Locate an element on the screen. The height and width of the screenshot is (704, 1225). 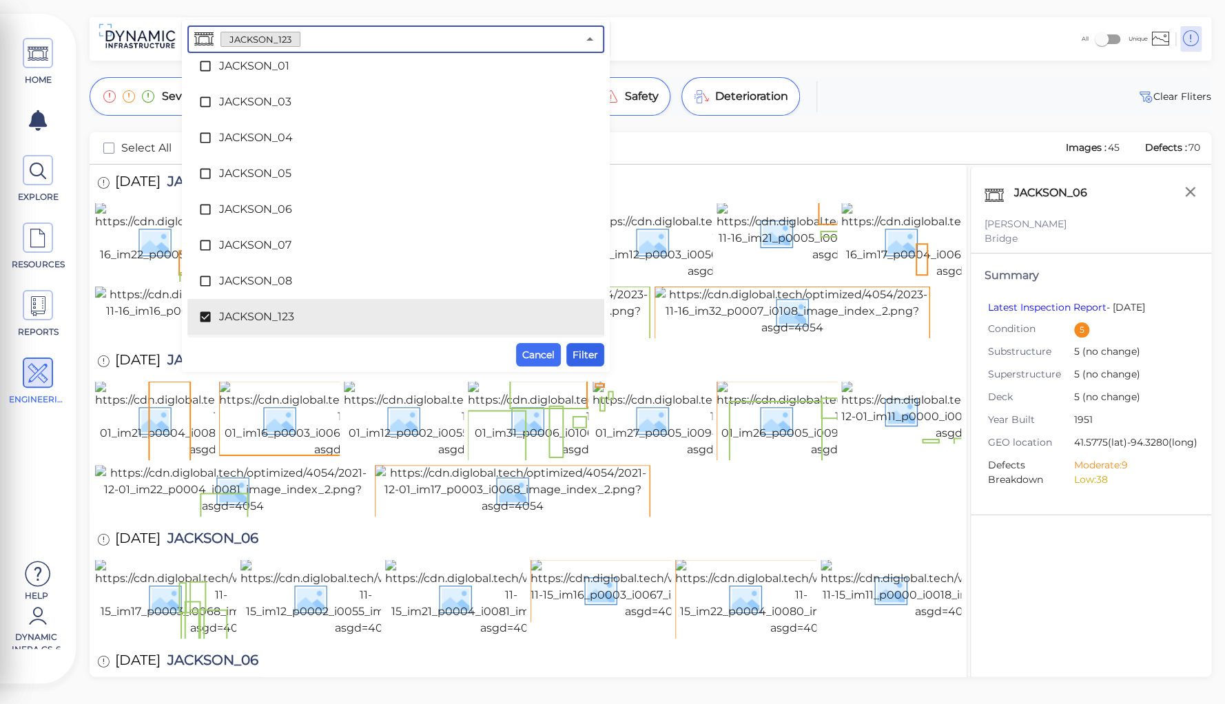
span: JACKSON_05 is located at coordinates (396, 174).